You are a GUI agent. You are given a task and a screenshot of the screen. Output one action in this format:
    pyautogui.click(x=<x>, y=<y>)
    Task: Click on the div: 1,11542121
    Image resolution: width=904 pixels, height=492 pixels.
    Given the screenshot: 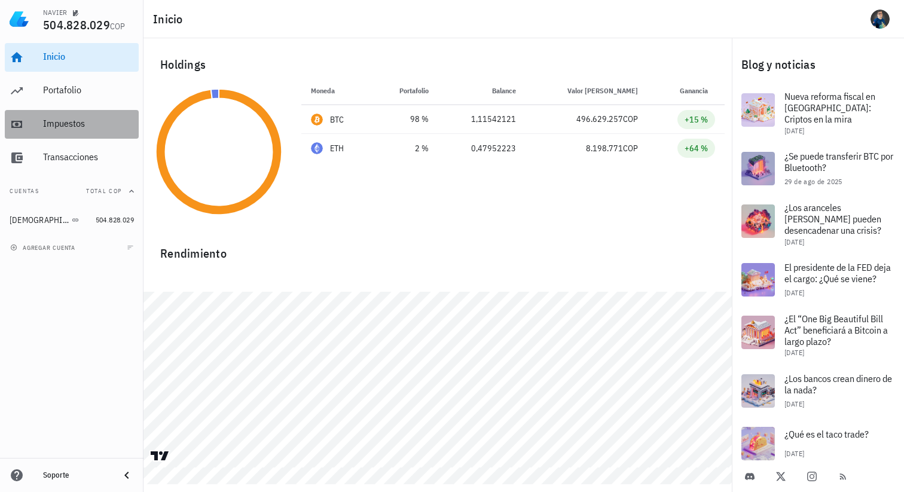 What is the action you would take?
    pyautogui.click(x=481, y=119)
    